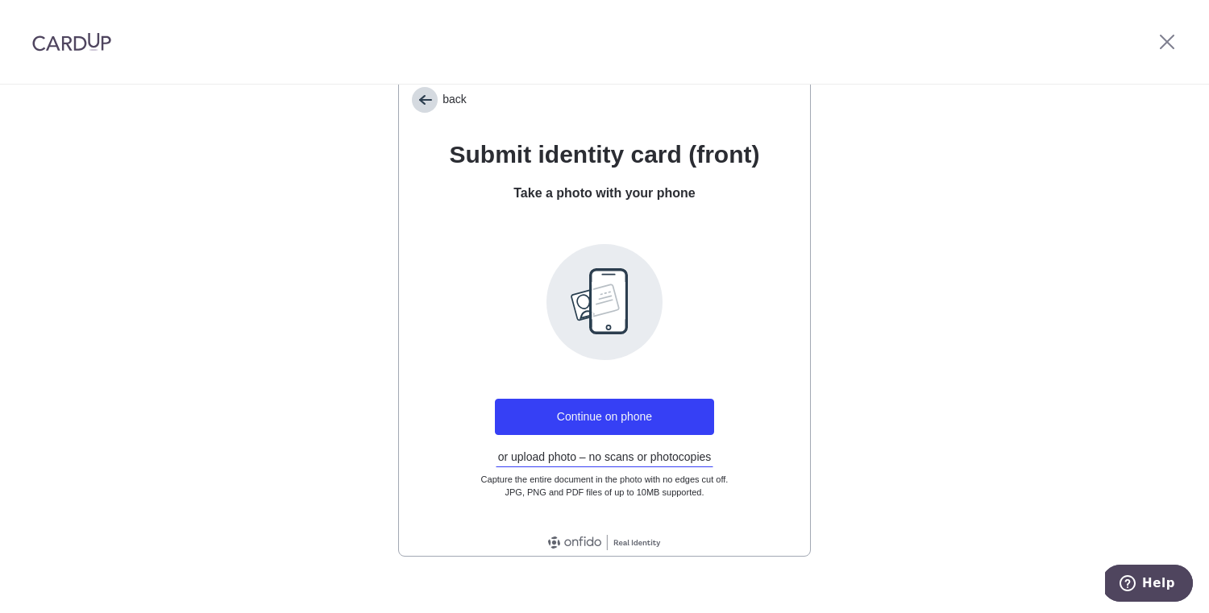 The height and width of the screenshot is (613, 1209). I want to click on div: Take a photo with your phone, so click(604, 193).